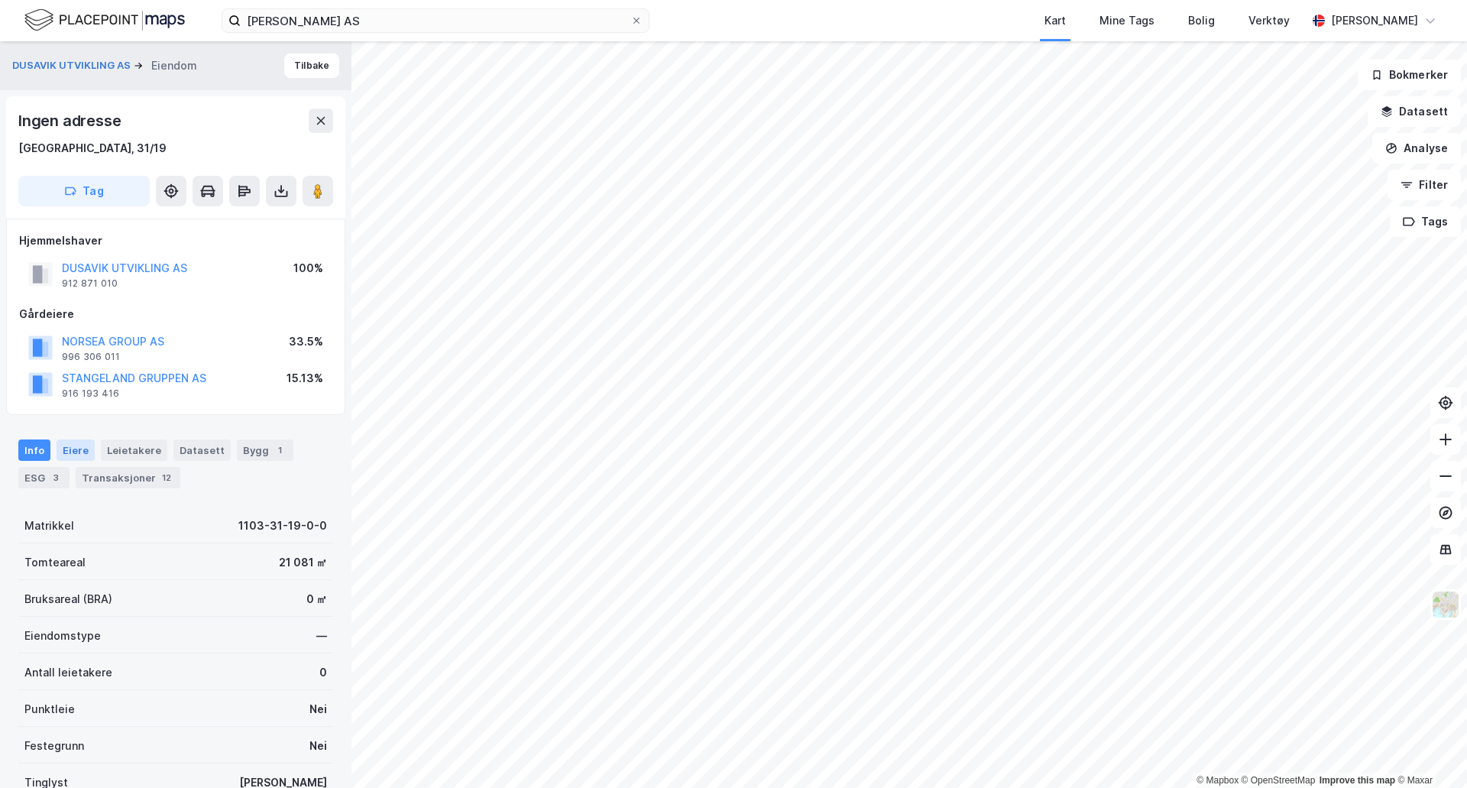  What do you see at coordinates (1279, 780) in the screenshot?
I see `a: OpenStreetMap` at bounding box center [1279, 780].